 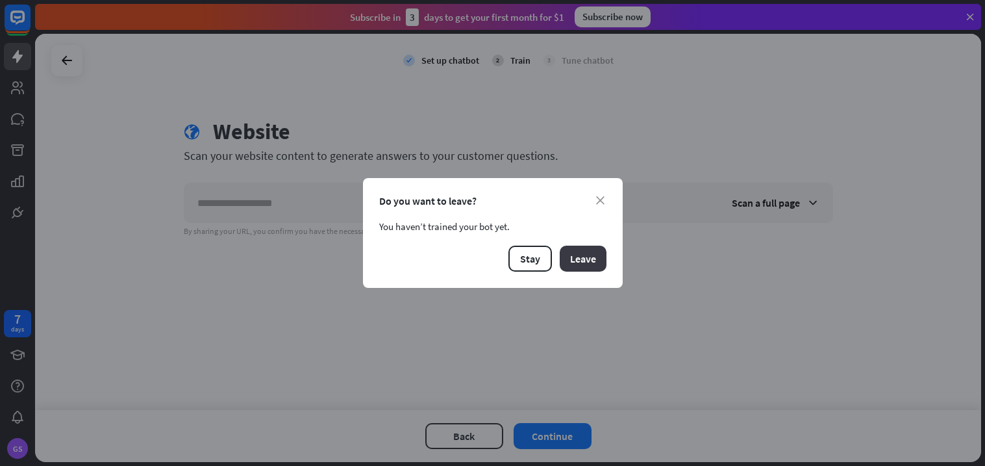 I want to click on div: Do you want to leave?, so click(x=493, y=201).